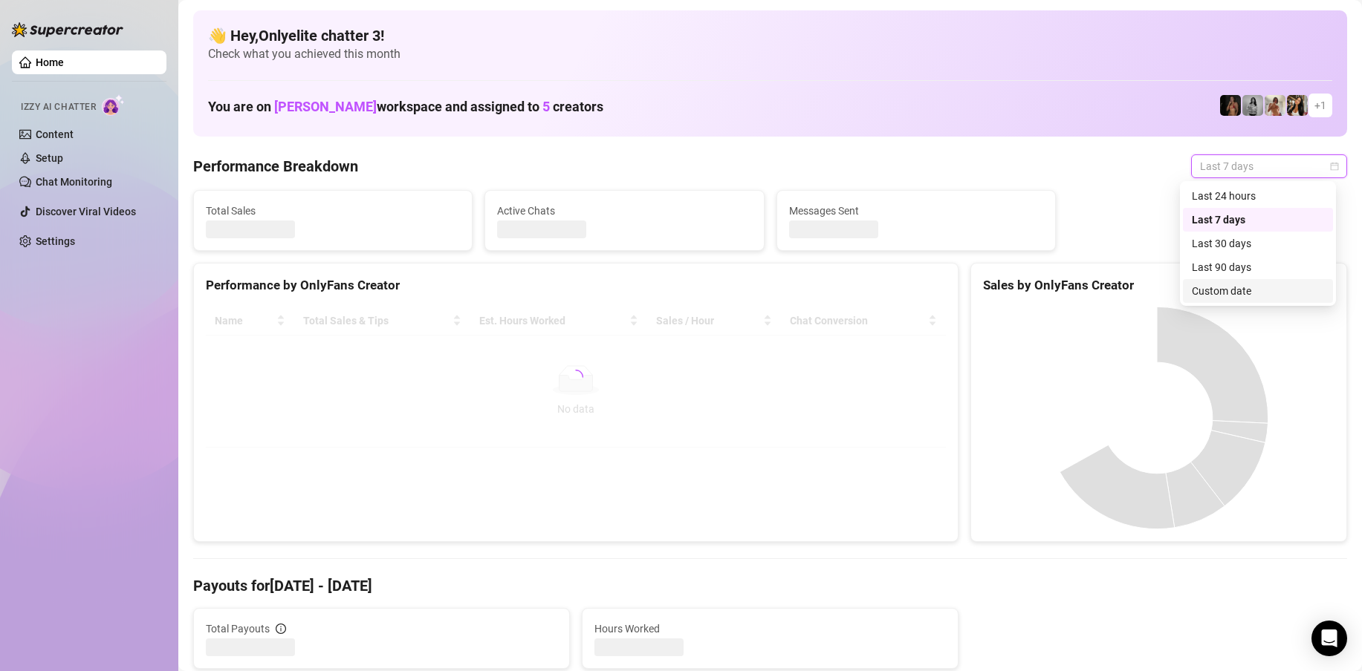  I want to click on span: loading, so click(576, 377).